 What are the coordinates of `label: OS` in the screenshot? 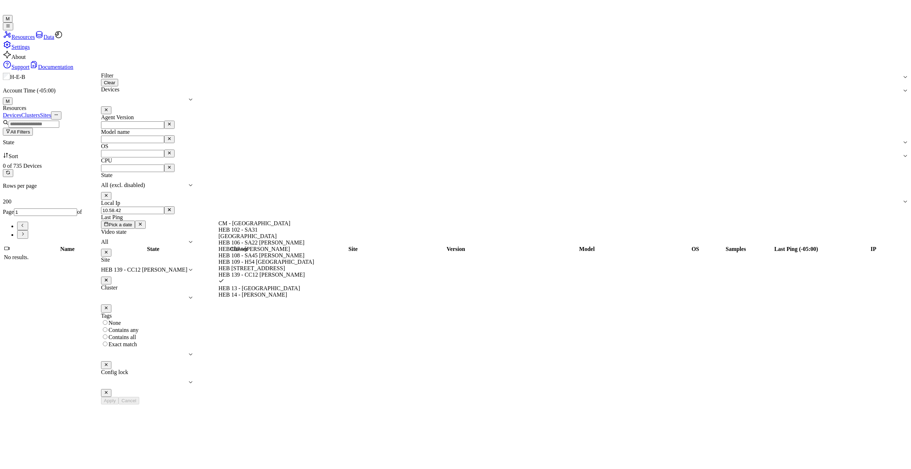 It's located at (105, 146).